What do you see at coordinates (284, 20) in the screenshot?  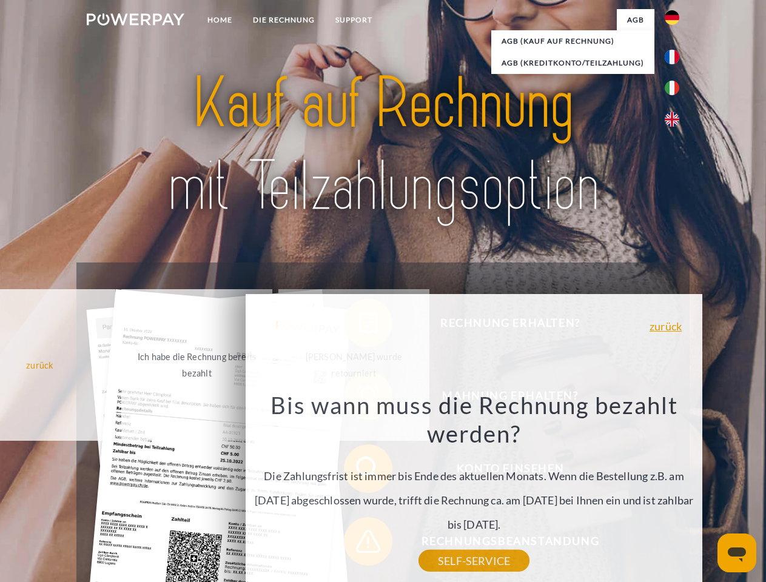 I see `a: DIE RECHNUNG` at bounding box center [284, 20].